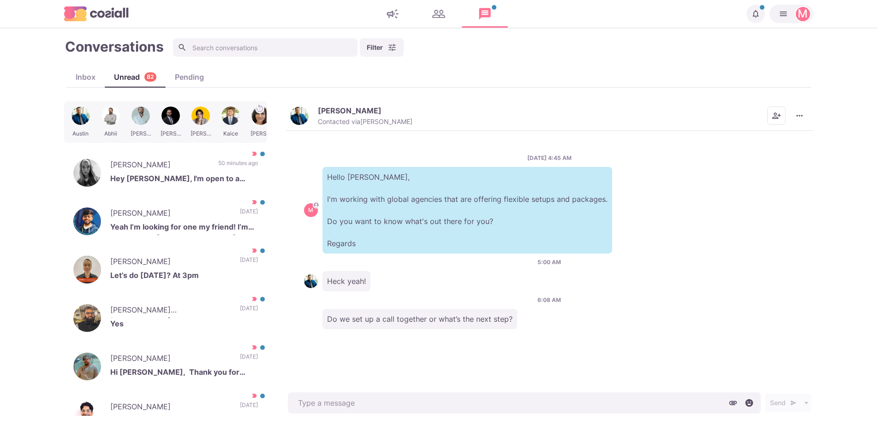 Image resolution: width=877 pixels, height=425 pixels. Describe the element at coordinates (783, 403) in the screenshot. I see `button: Send` at that location.